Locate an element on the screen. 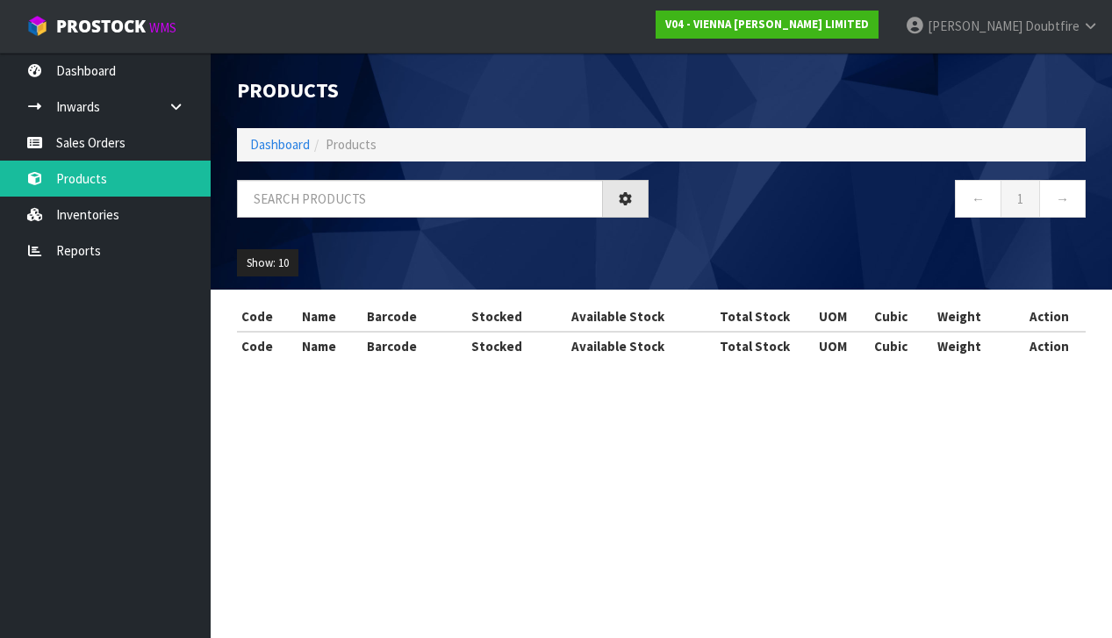 The width and height of the screenshot is (1112, 638). nav: Page navigation is located at coordinates (880, 201).